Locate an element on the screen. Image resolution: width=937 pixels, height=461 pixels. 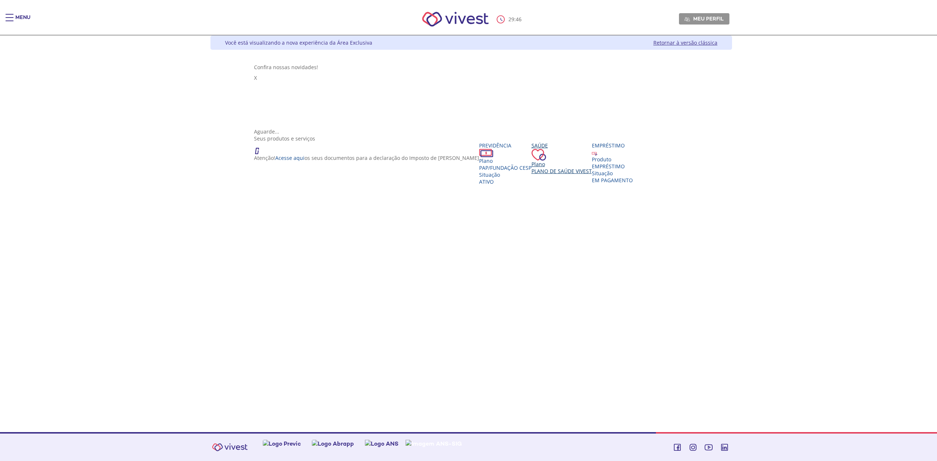
img: Logo Previc is located at coordinates (282, 444).